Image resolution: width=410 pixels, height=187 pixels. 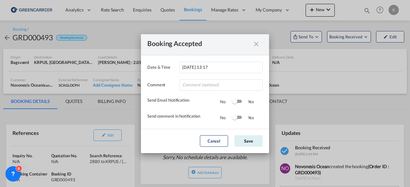 What do you see at coordinates (237, 102) in the screenshot?
I see `md-switch: Switch 1` at bounding box center [237, 102].